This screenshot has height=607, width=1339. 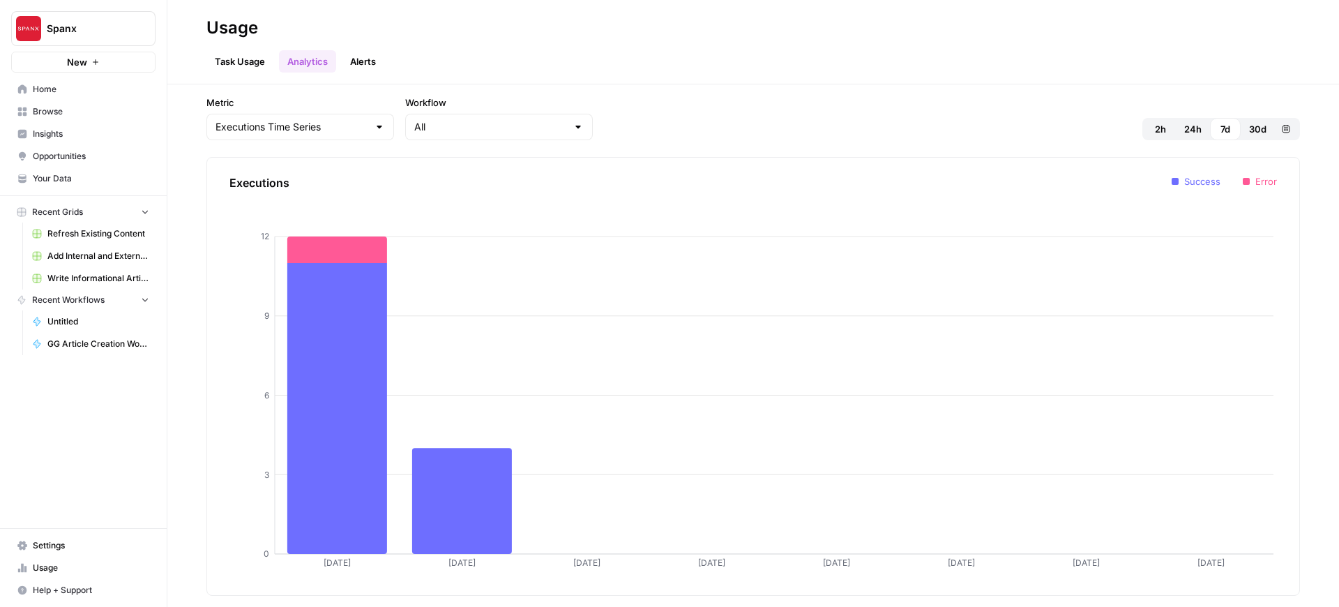 What do you see at coordinates (490, 127) in the screenshot?
I see `input: All` at bounding box center [490, 127].